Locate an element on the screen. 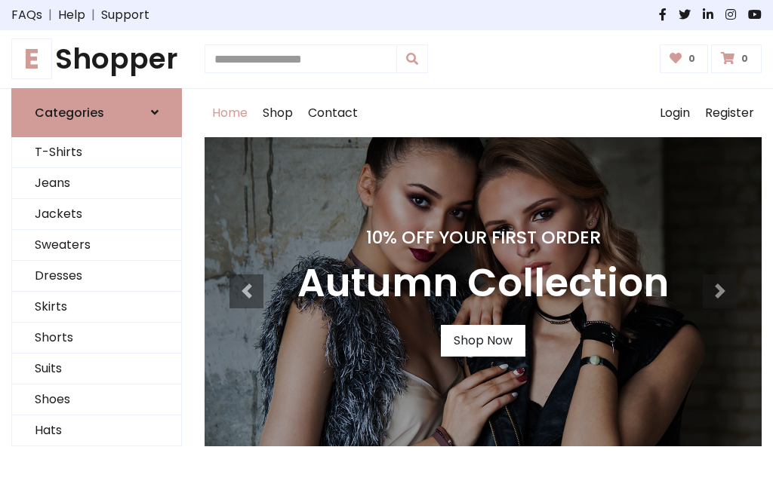 The height and width of the screenshot is (496, 773). a: Shop Now is located at coordinates (483, 341).